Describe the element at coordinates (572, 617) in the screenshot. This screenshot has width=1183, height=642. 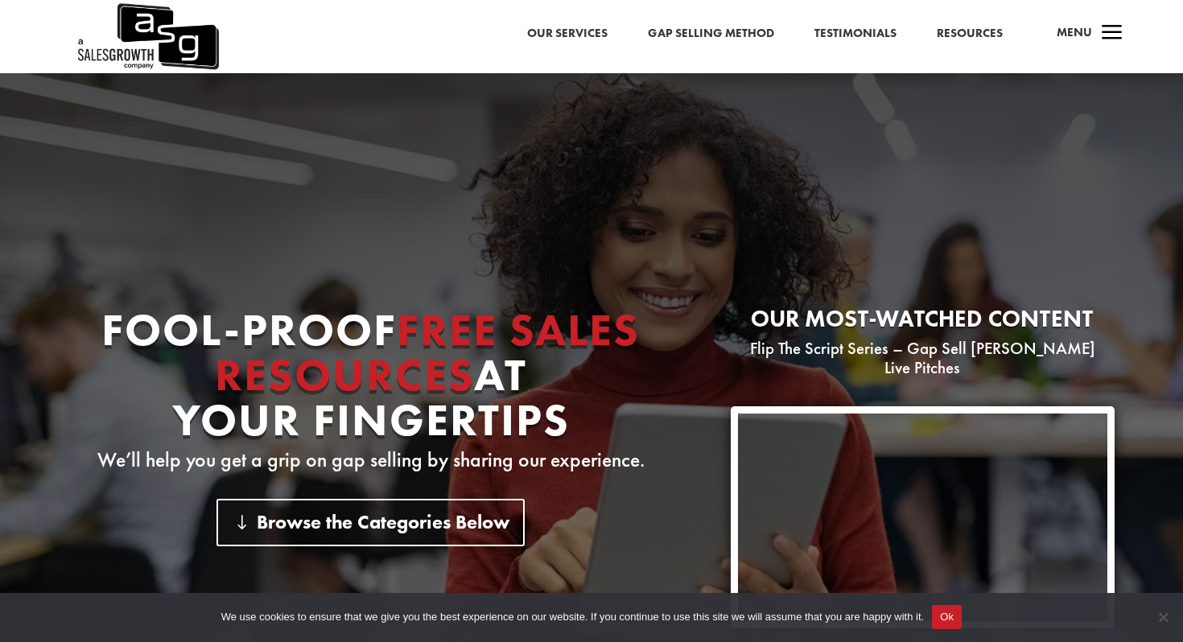
I see `span: We use cookies to ensure that we give you the best experience on our website. If you continue to ...` at that location.